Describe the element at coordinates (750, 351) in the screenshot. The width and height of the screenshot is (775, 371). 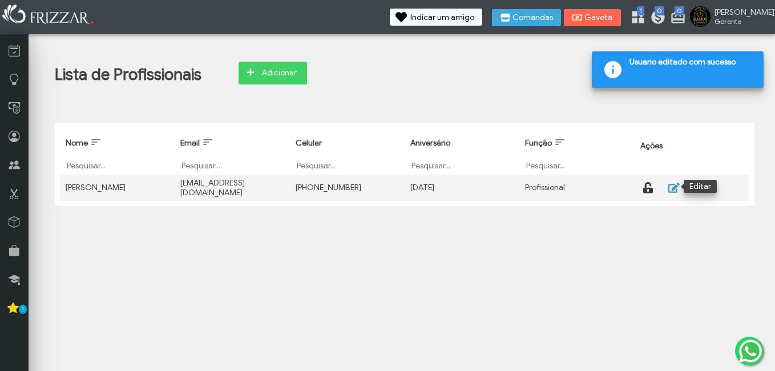
I see `img: whatsapp.png` at that location.